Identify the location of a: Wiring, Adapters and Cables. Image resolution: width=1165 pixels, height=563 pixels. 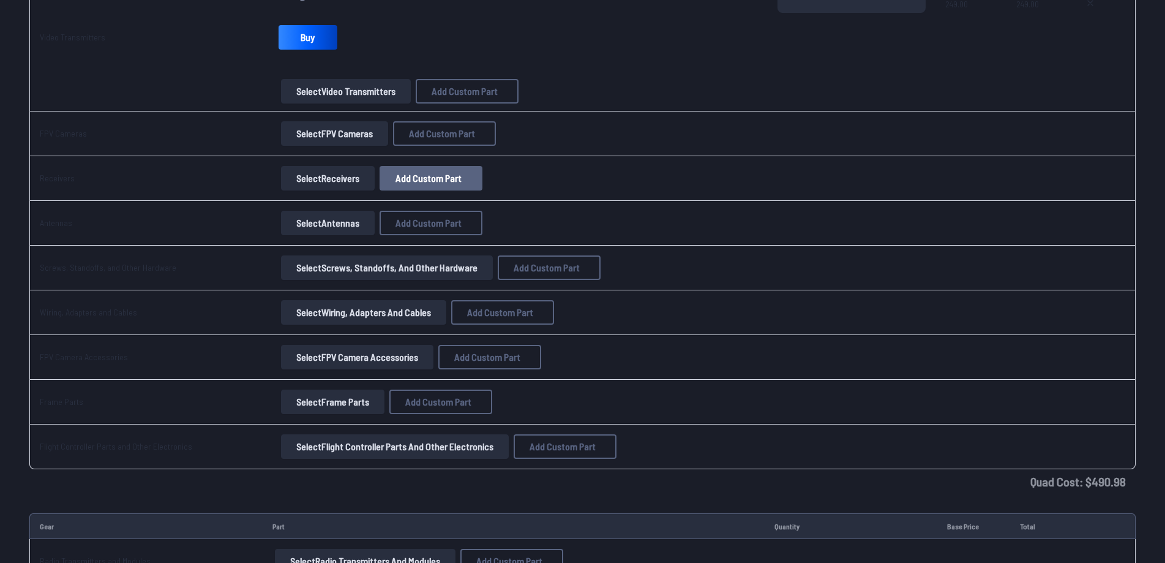
(88, 312).